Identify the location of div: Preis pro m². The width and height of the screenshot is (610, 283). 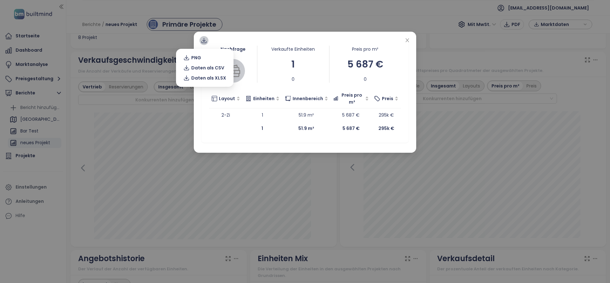
(365, 49).